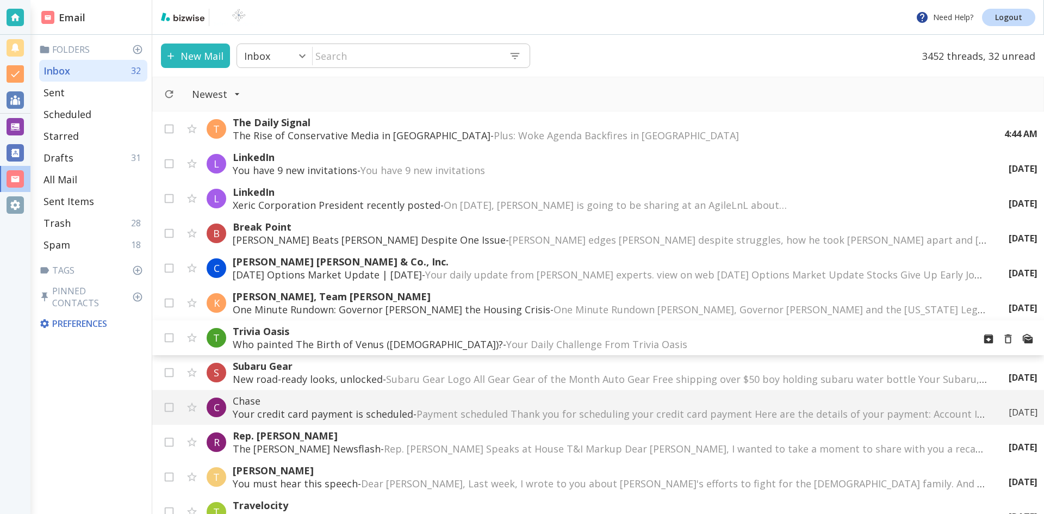  Describe the element at coordinates (216, 94) in the screenshot. I see `button: Filter` at that location.